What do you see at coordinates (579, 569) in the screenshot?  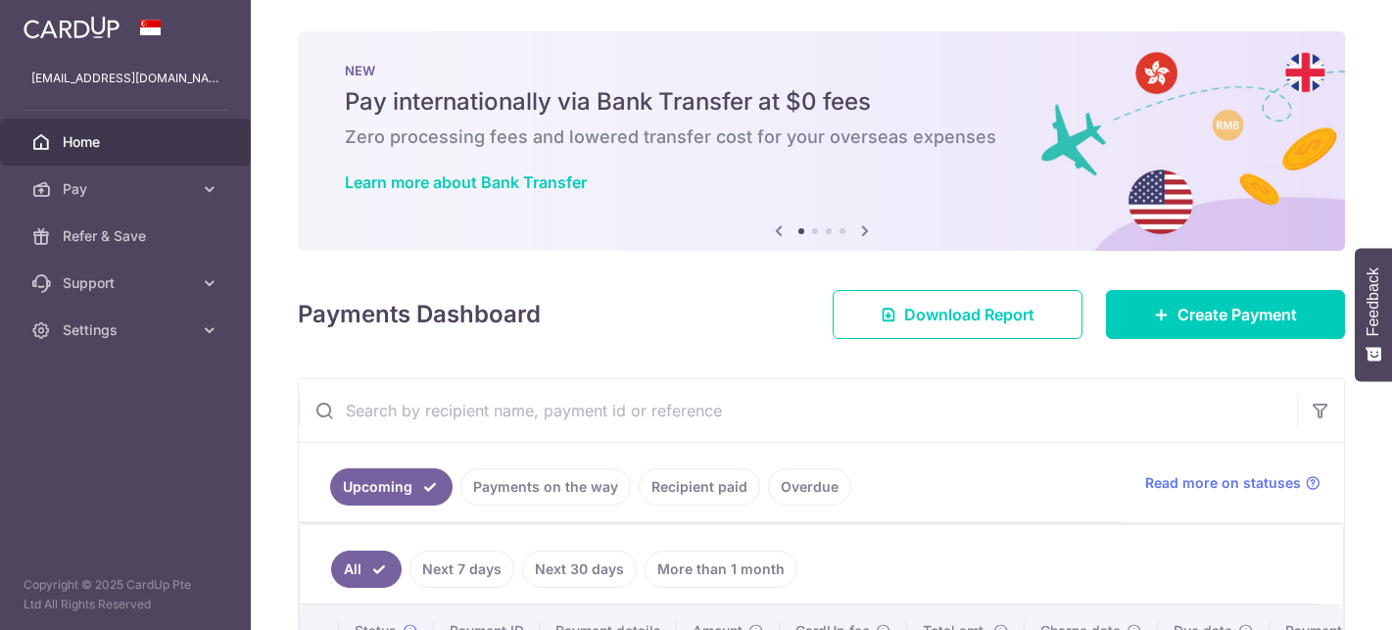 I see `a: Next 30 days` at bounding box center [579, 569].